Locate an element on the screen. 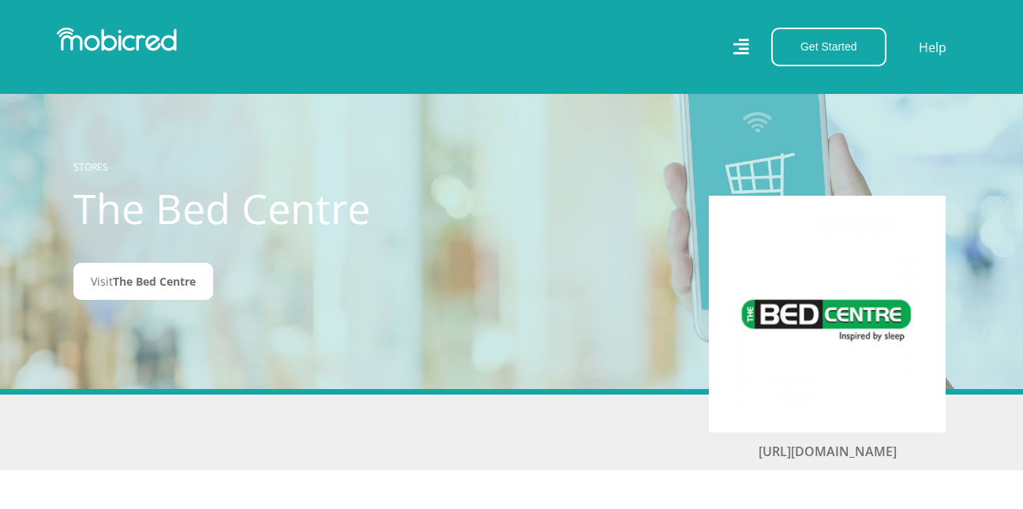  h1: The Bed Centre is located at coordinates (249, 208).